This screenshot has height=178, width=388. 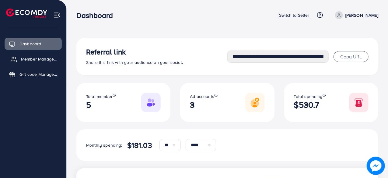 I want to click on span: Share this link with your audience on your social., so click(x=135, y=62).